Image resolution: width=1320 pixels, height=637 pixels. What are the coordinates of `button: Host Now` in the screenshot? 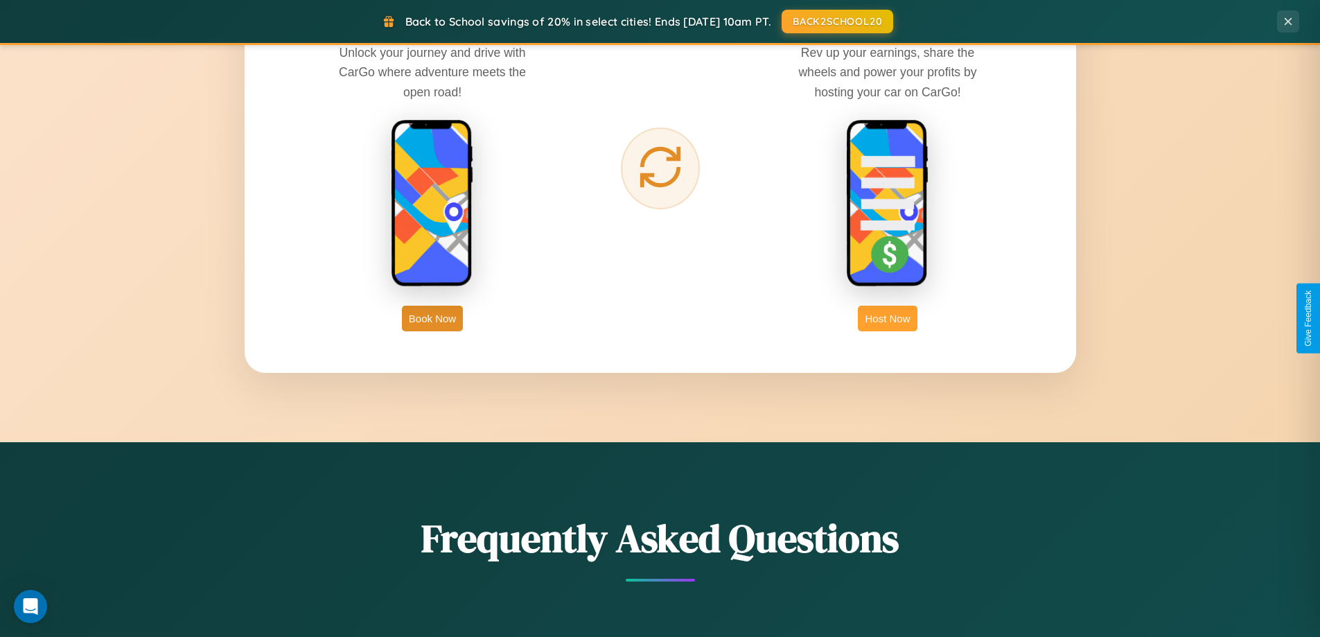 It's located at (887, 318).